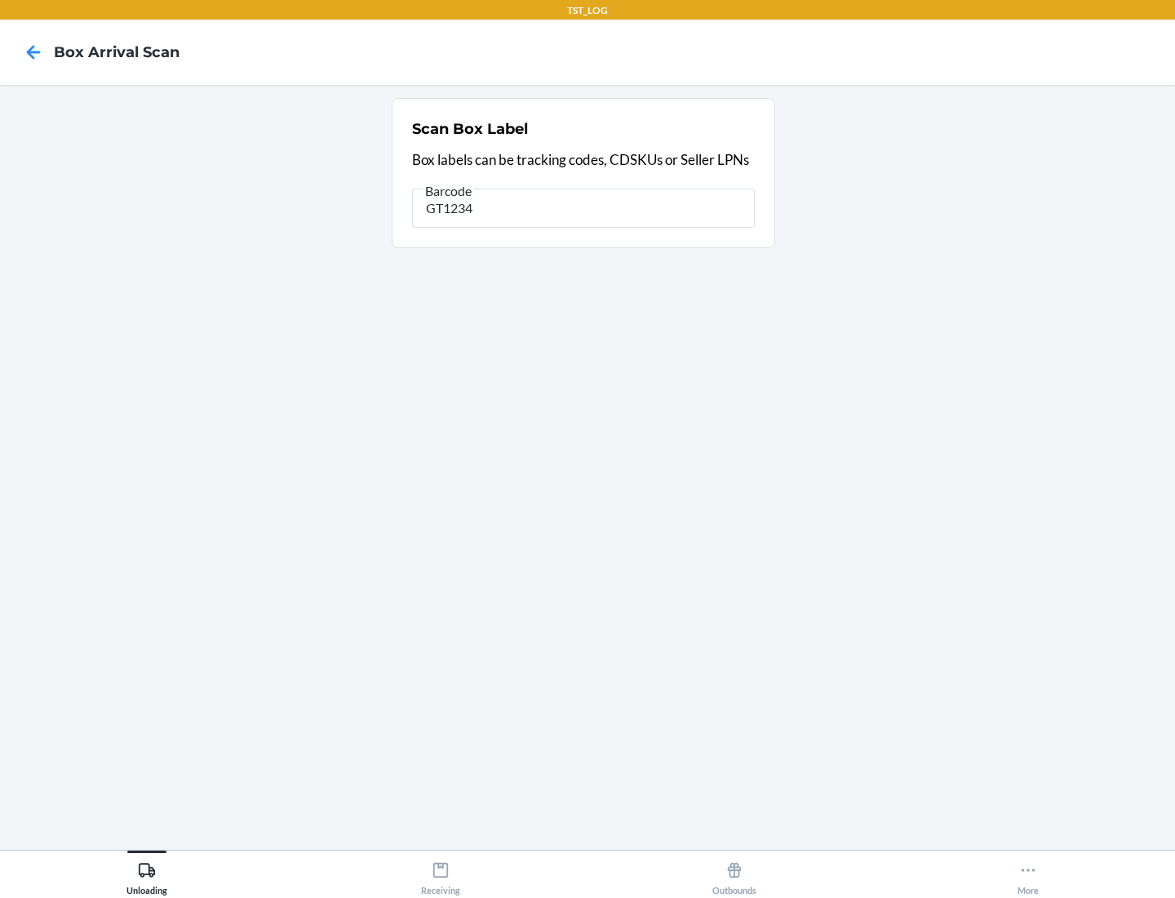 This screenshot has height=898, width=1175. What do you see at coordinates (588, 11) in the screenshot?
I see `p: TST_LOG` at bounding box center [588, 11].